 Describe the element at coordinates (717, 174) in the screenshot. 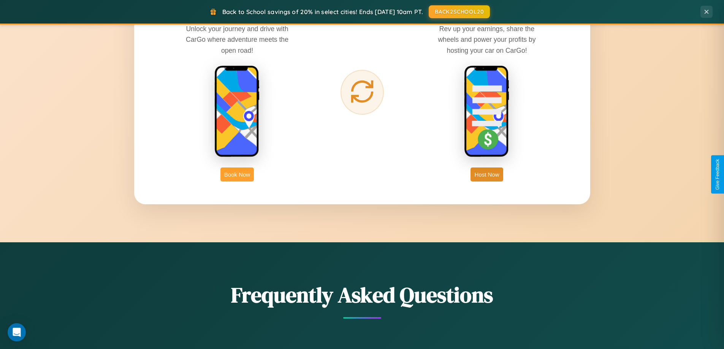

I see `div: Give Feedback` at that location.